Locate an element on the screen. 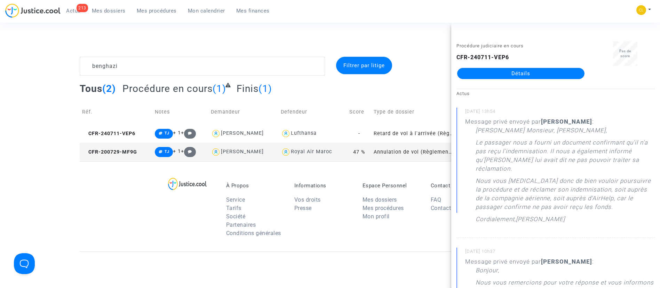  p: Informations is located at coordinates (323, 185).